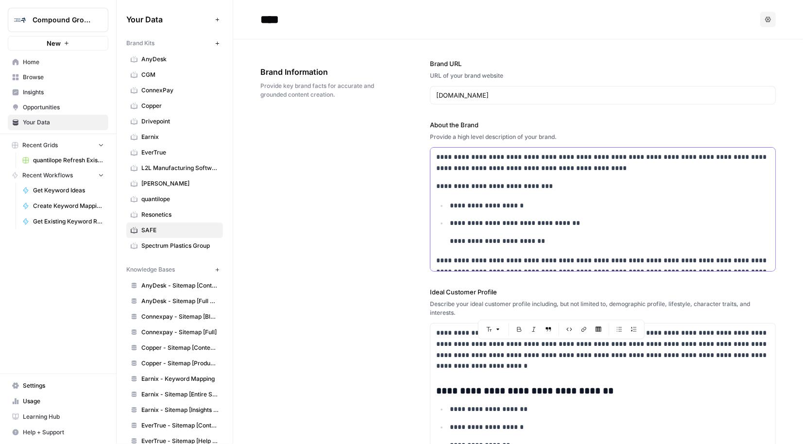 The height and width of the screenshot is (444, 803). Describe the element at coordinates (174, 199) in the screenshot. I see `a: quantilope` at that location.